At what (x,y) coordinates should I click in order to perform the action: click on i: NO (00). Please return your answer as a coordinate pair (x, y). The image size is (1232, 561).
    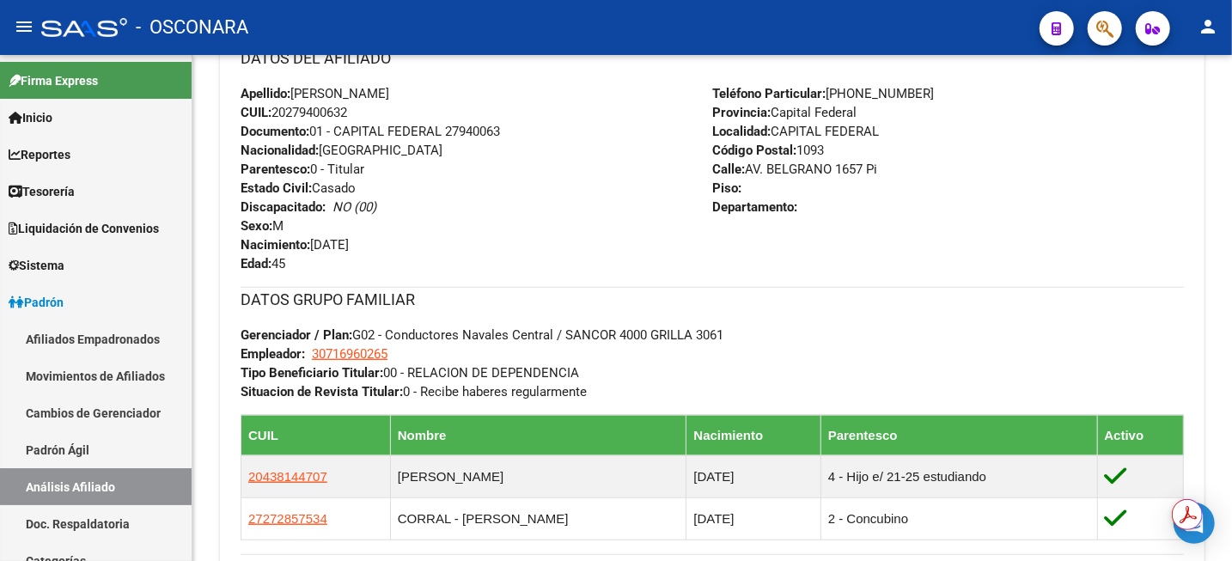
    Looking at the image, I should click on (354, 207).